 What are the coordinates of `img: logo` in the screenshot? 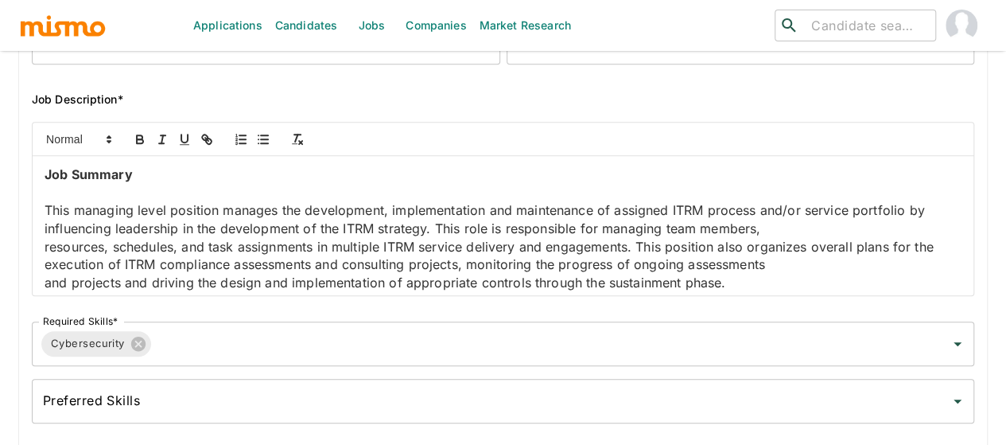 It's located at (63, 25).